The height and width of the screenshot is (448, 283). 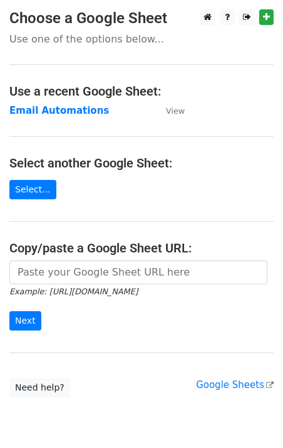 I want to click on input: Next, so click(x=25, y=321).